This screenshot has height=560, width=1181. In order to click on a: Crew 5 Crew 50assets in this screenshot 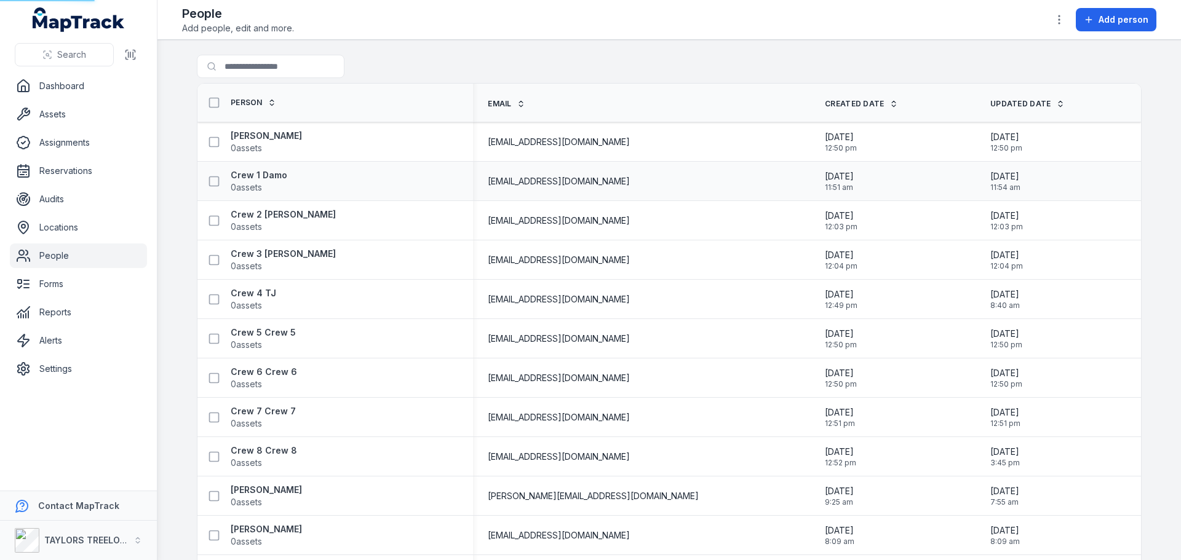, I will do `click(263, 339)`.